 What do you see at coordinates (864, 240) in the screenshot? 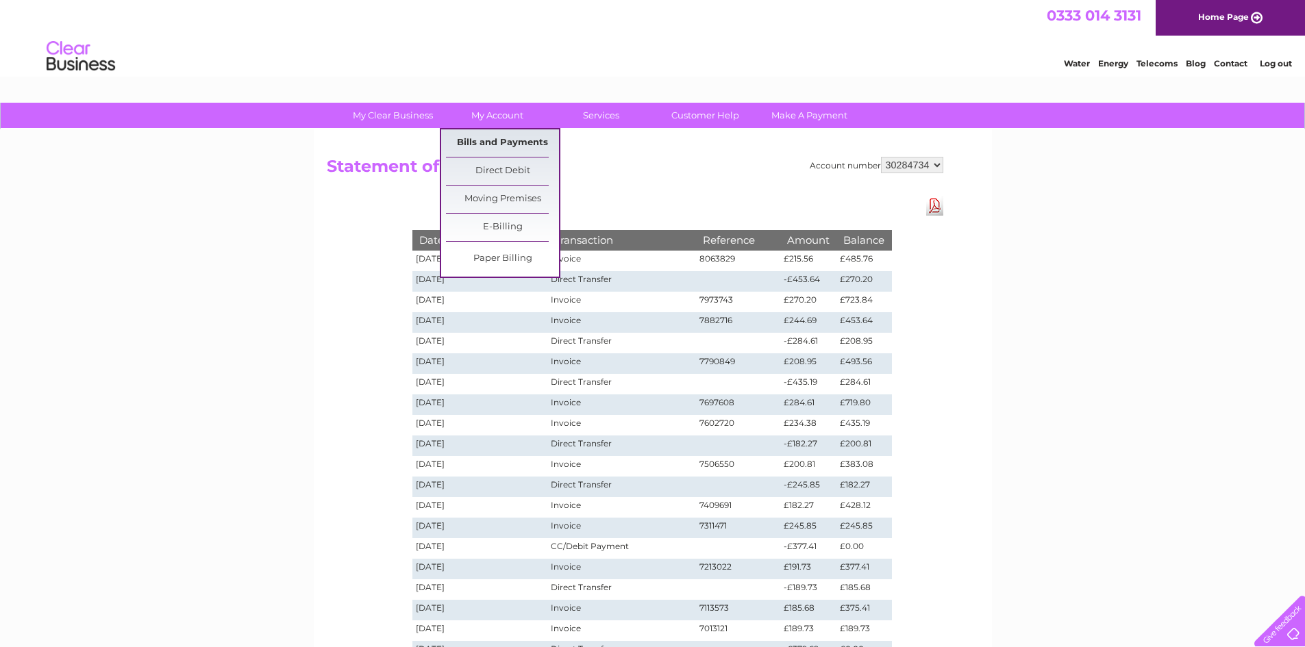
I see `th: Balance` at bounding box center [864, 240].